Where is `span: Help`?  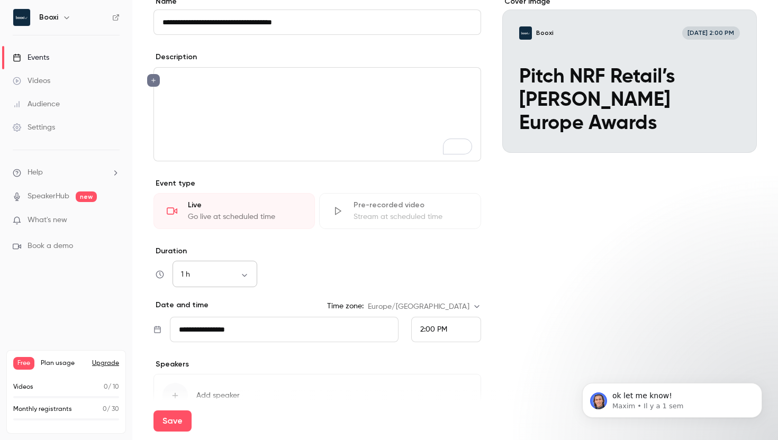
span: Help is located at coordinates (35, 172).